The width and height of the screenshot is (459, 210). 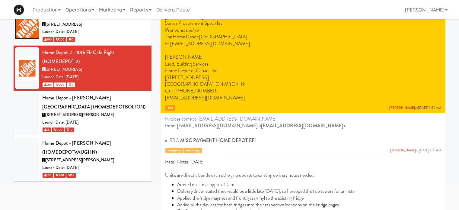 What do you see at coordinates (303, 30) in the screenshot?
I see `p: Pronouns: she/her` at bounding box center [303, 30].